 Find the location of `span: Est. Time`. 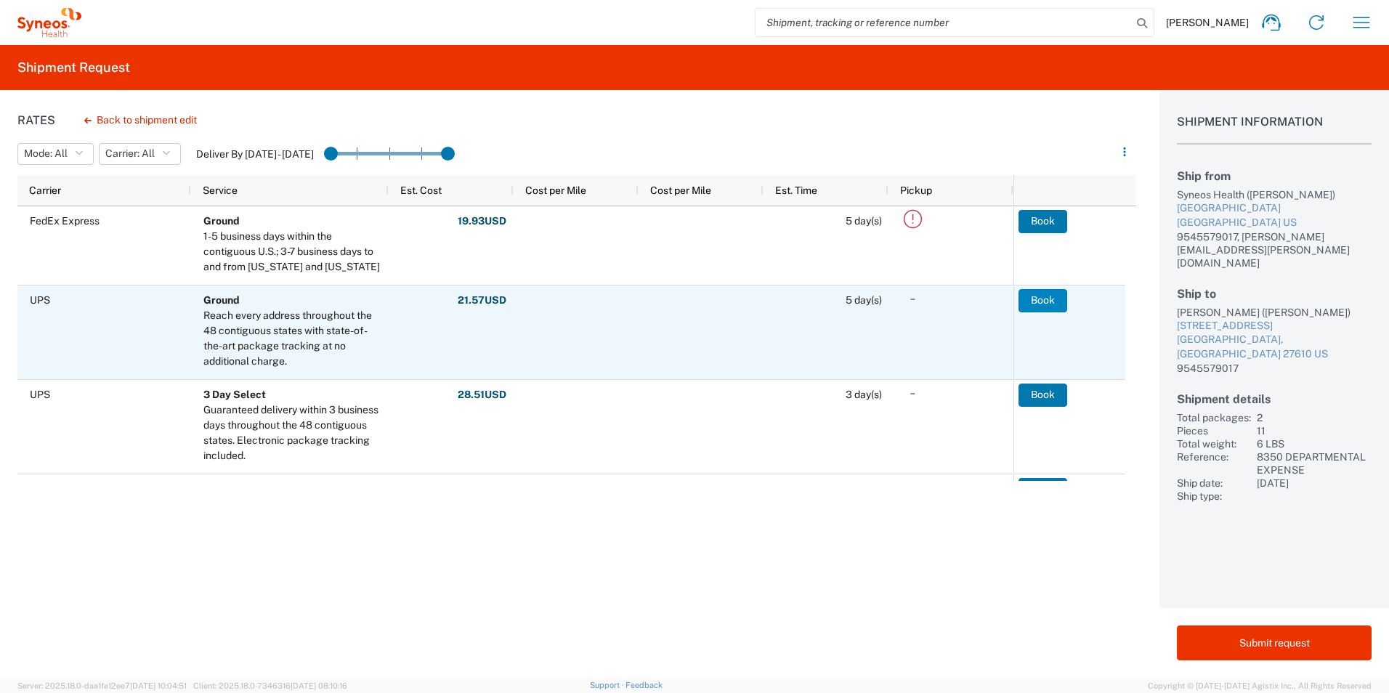

span: Est. Time is located at coordinates (796, 190).